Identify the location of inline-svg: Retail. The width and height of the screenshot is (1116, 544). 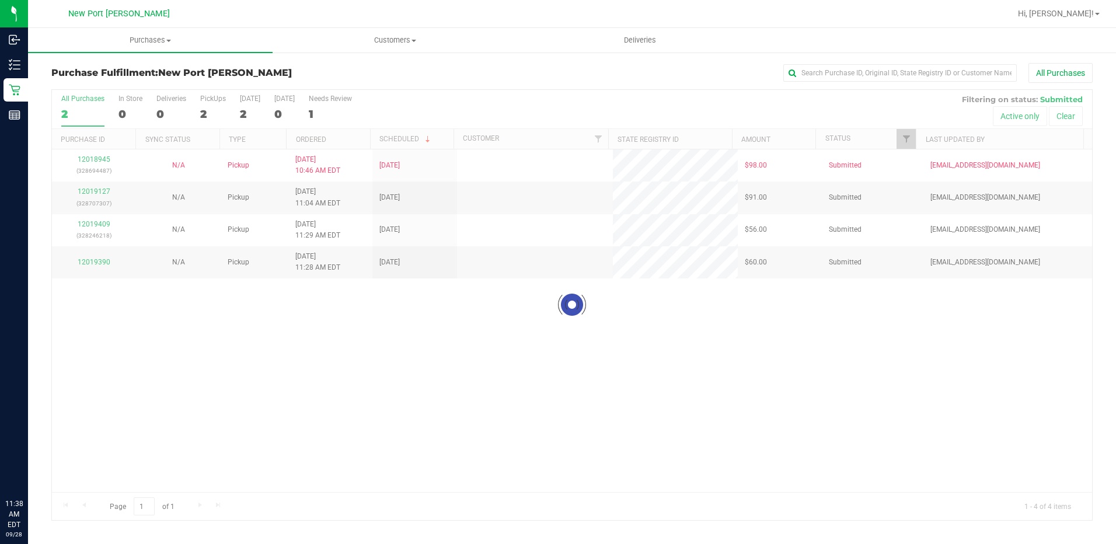
(15, 90).